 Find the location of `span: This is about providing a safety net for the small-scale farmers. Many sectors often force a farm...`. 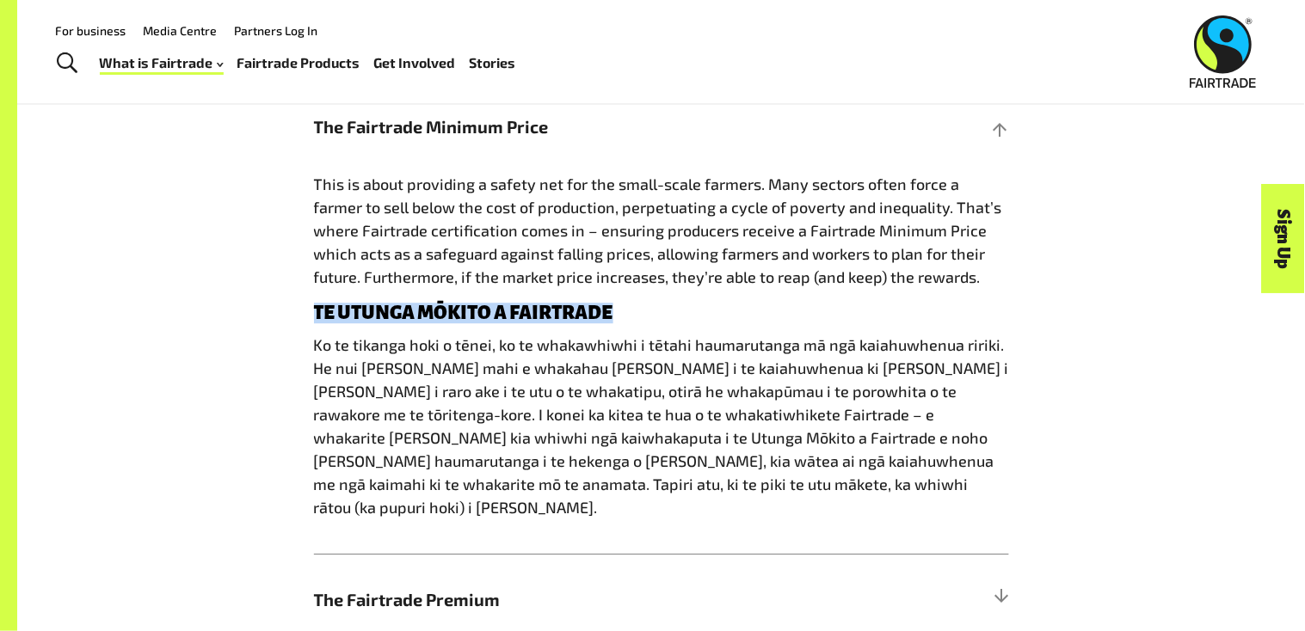

span: This is about providing a safety net for the small-scale farmers. Many sectors often force a farm... is located at coordinates (658, 230).